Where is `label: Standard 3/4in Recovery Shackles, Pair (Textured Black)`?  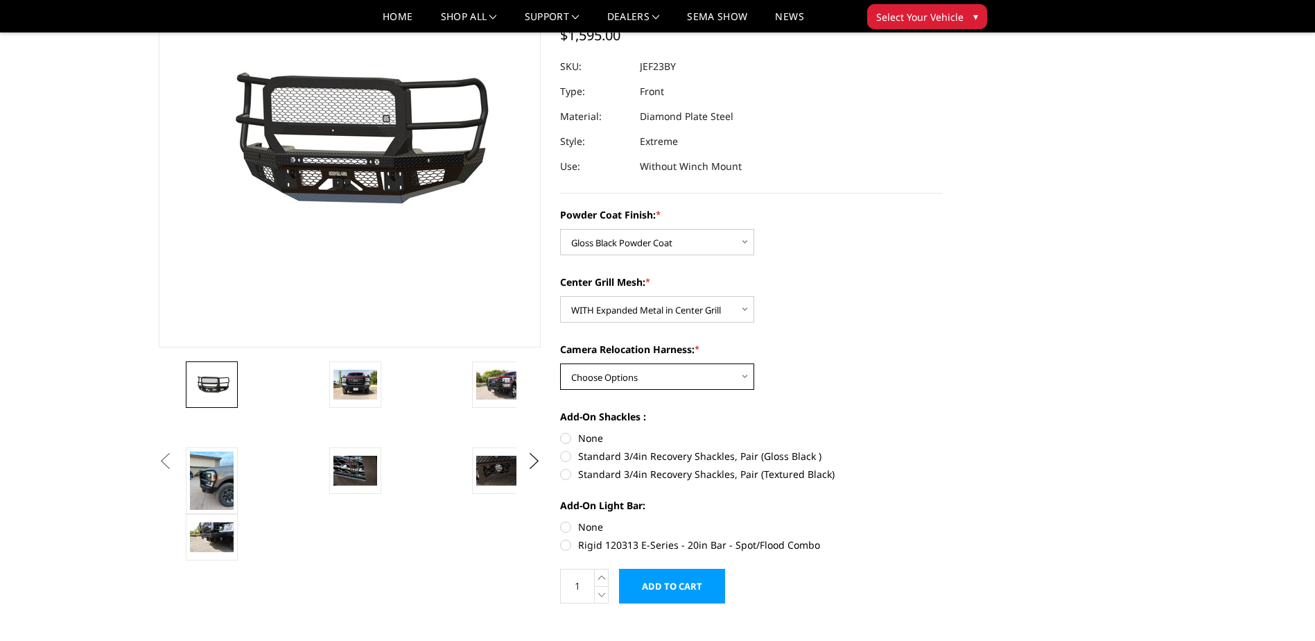 label: Standard 3/4in Recovery Shackles, Pair (Textured Black) is located at coordinates (752, 474).